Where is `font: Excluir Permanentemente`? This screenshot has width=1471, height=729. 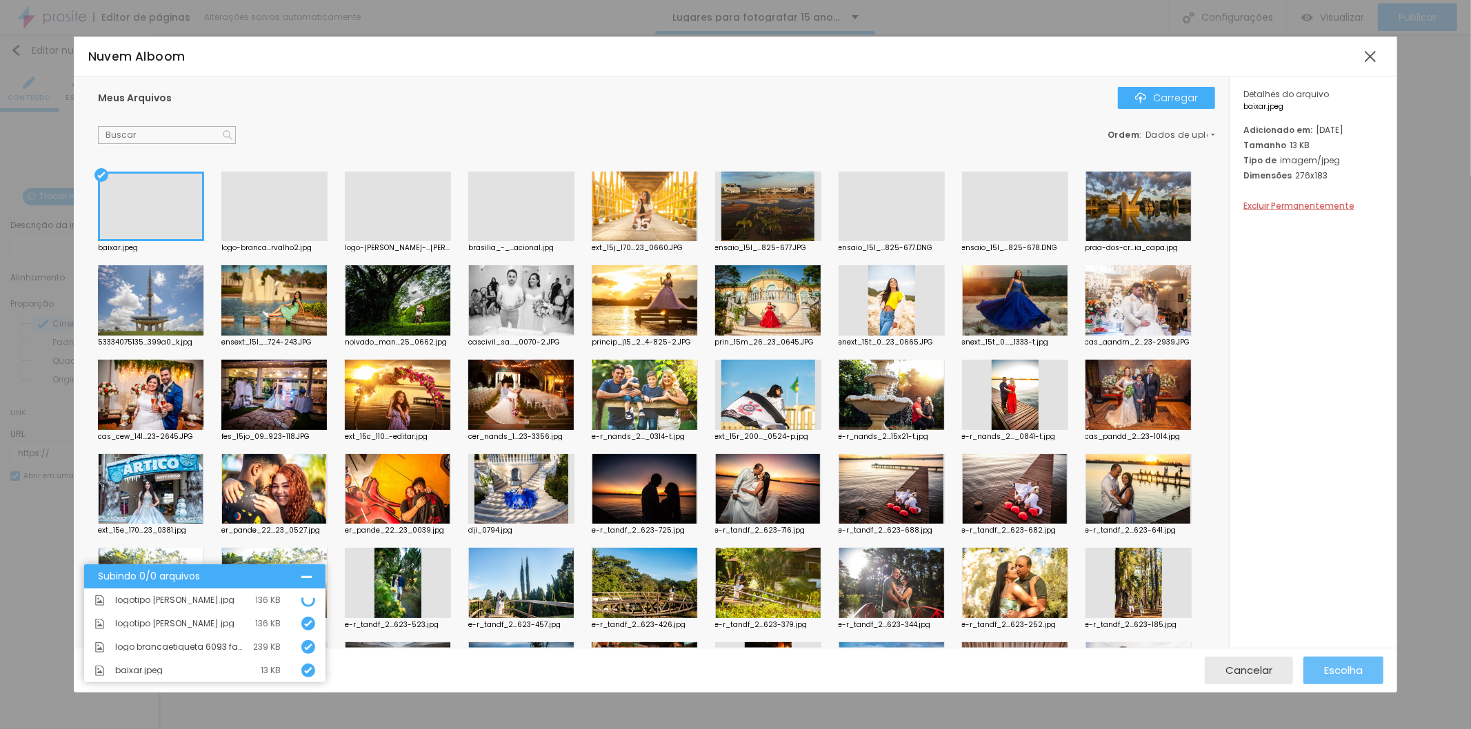 font: Excluir Permanentemente is located at coordinates (1298, 205).